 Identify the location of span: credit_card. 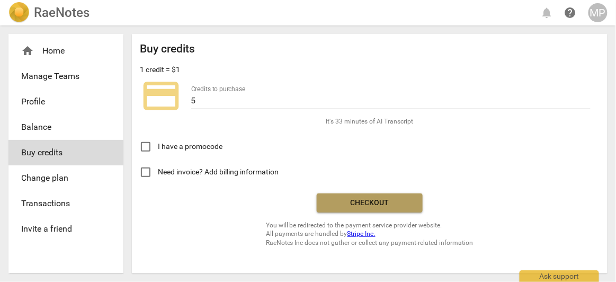
(161, 96).